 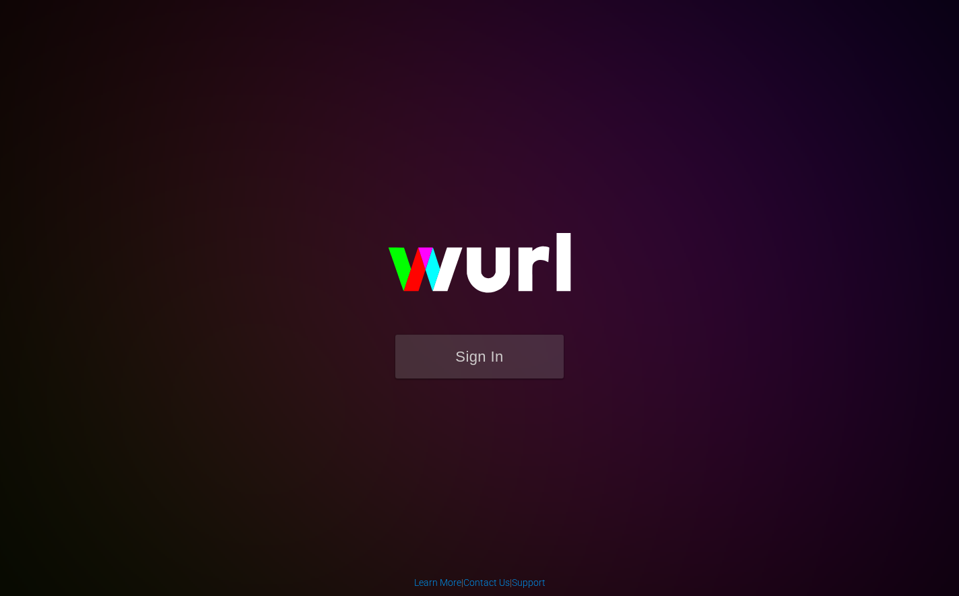 I want to click on a: Support, so click(x=528, y=582).